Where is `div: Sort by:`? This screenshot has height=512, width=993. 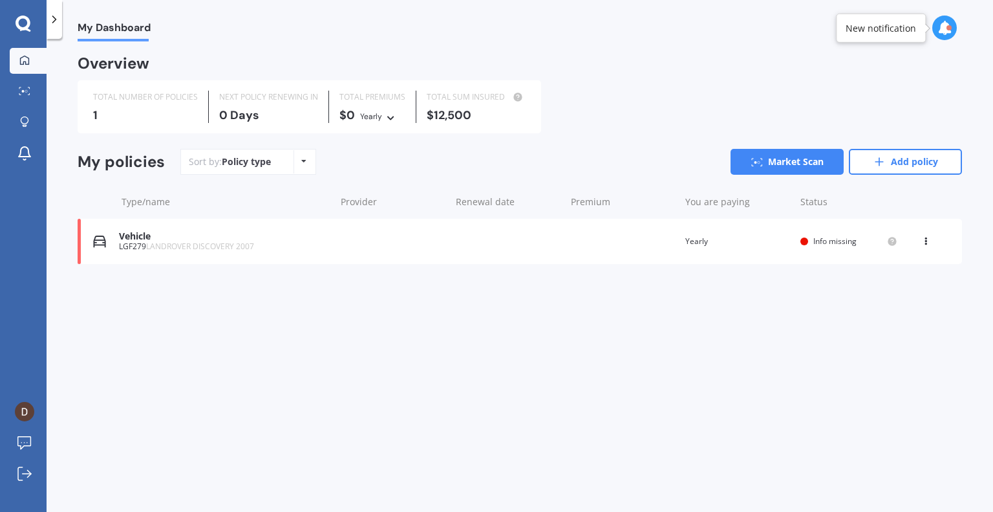 div: Sort by: is located at coordinates (230, 162).